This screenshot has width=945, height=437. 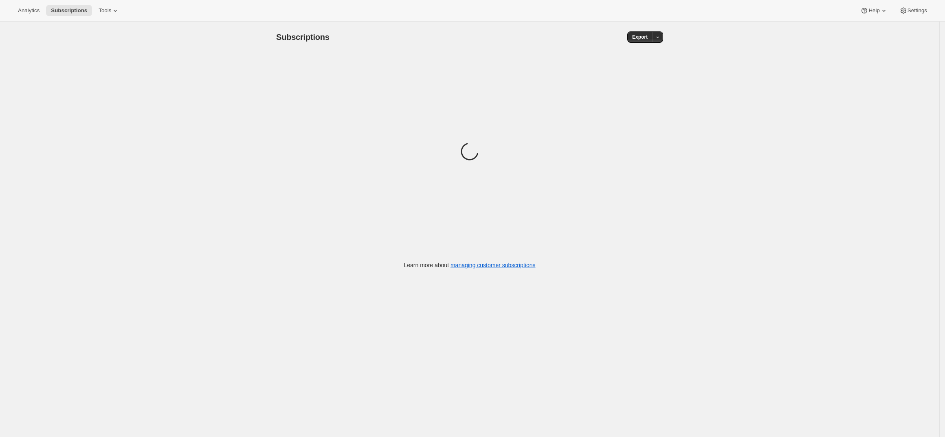 What do you see at coordinates (913, 11) in the screenshot?
I see `button: Settings` at bounding box center [913, 11].